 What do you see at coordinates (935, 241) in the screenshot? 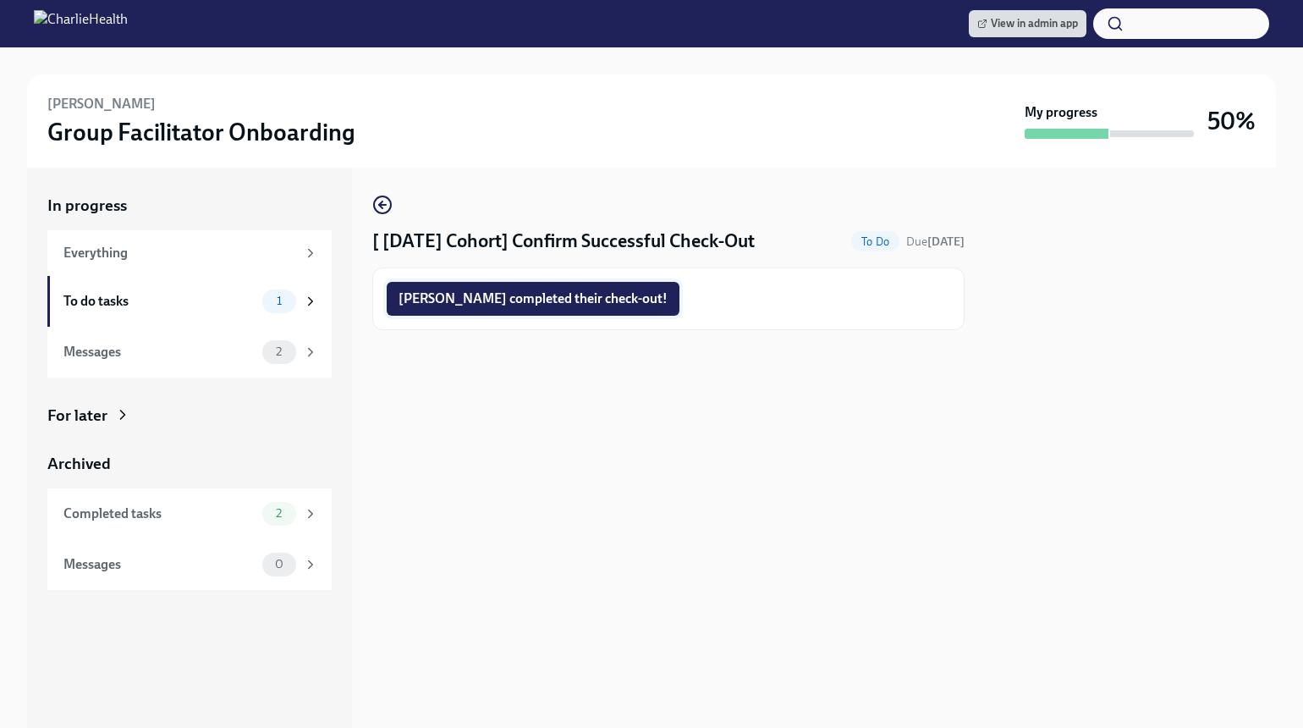
I see `span: September 27th, 2025 10:00` at bounding box center [935, 241].